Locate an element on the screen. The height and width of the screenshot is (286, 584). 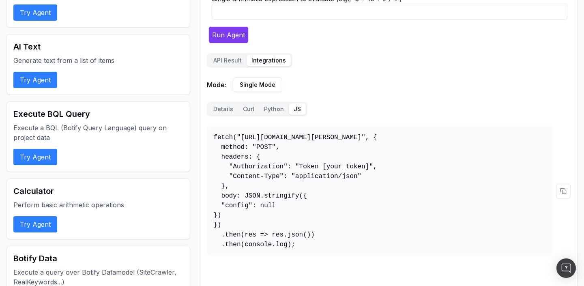
div: Open Intercom Messenger is located at coordinates (567, 268).